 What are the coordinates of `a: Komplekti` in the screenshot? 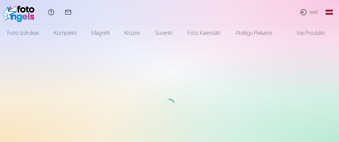 It's located at (65, 33).